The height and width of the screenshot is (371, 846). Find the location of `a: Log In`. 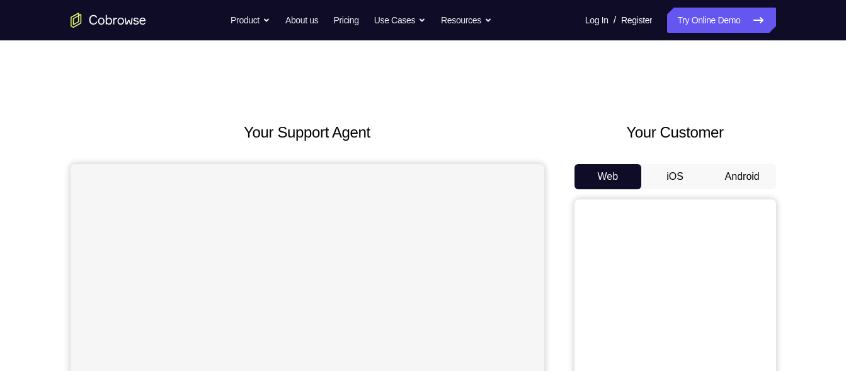

a: Log In is located at coordinates (597, 20).